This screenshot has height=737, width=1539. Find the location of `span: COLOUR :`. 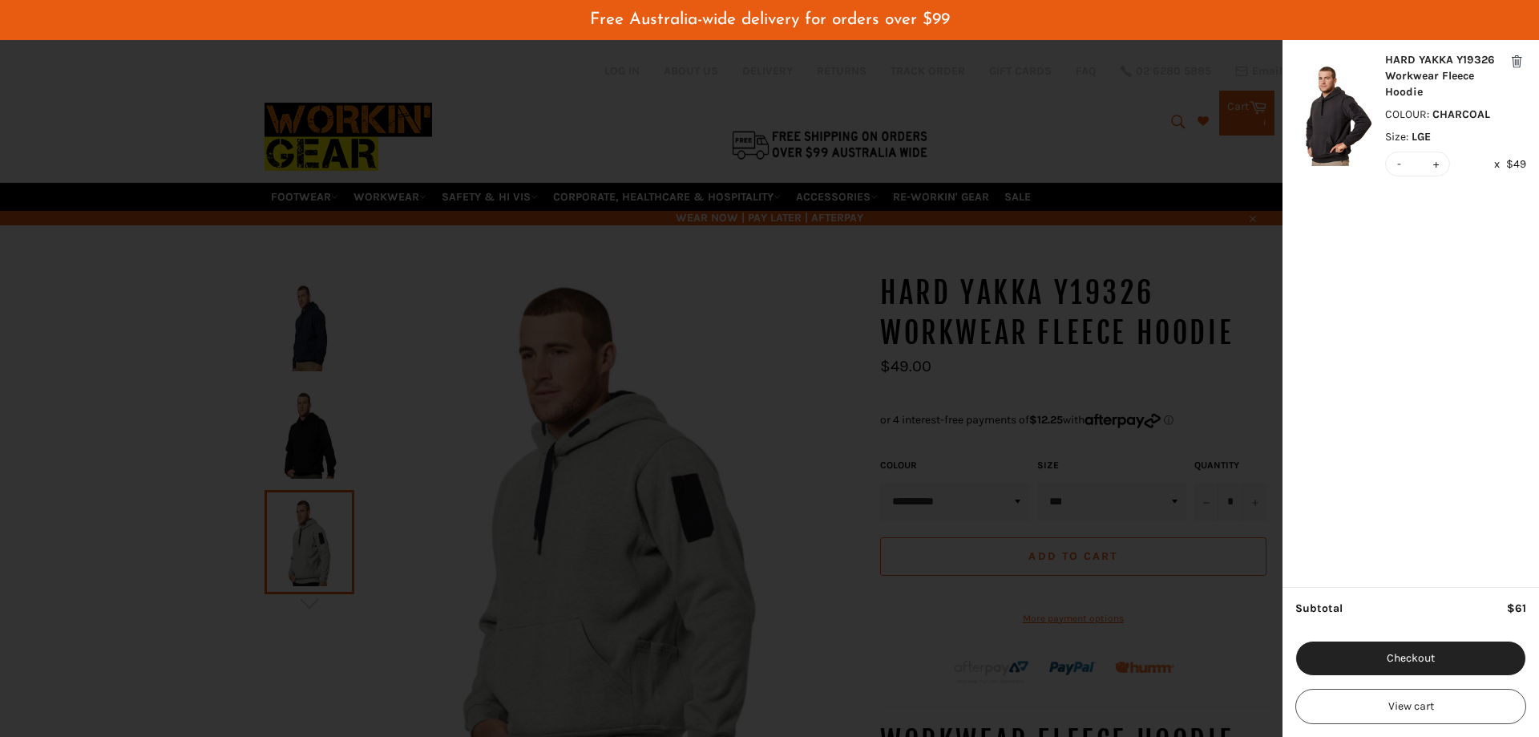

span: COLOUR : is located at coordinates (1407, 115).